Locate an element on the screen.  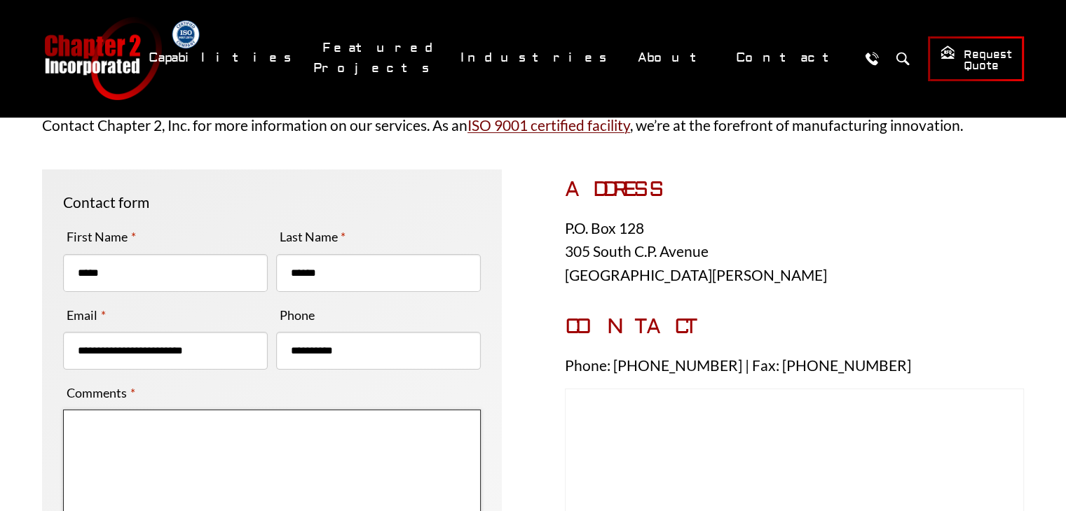
a: Contact is located at coordinates (789, 57).